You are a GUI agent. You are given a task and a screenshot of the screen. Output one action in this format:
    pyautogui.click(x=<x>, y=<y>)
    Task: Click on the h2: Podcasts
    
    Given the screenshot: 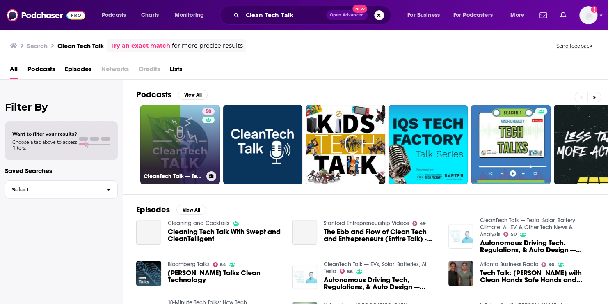 What is the action you would take?
    pyautogui.click(x=154, y=94)
    